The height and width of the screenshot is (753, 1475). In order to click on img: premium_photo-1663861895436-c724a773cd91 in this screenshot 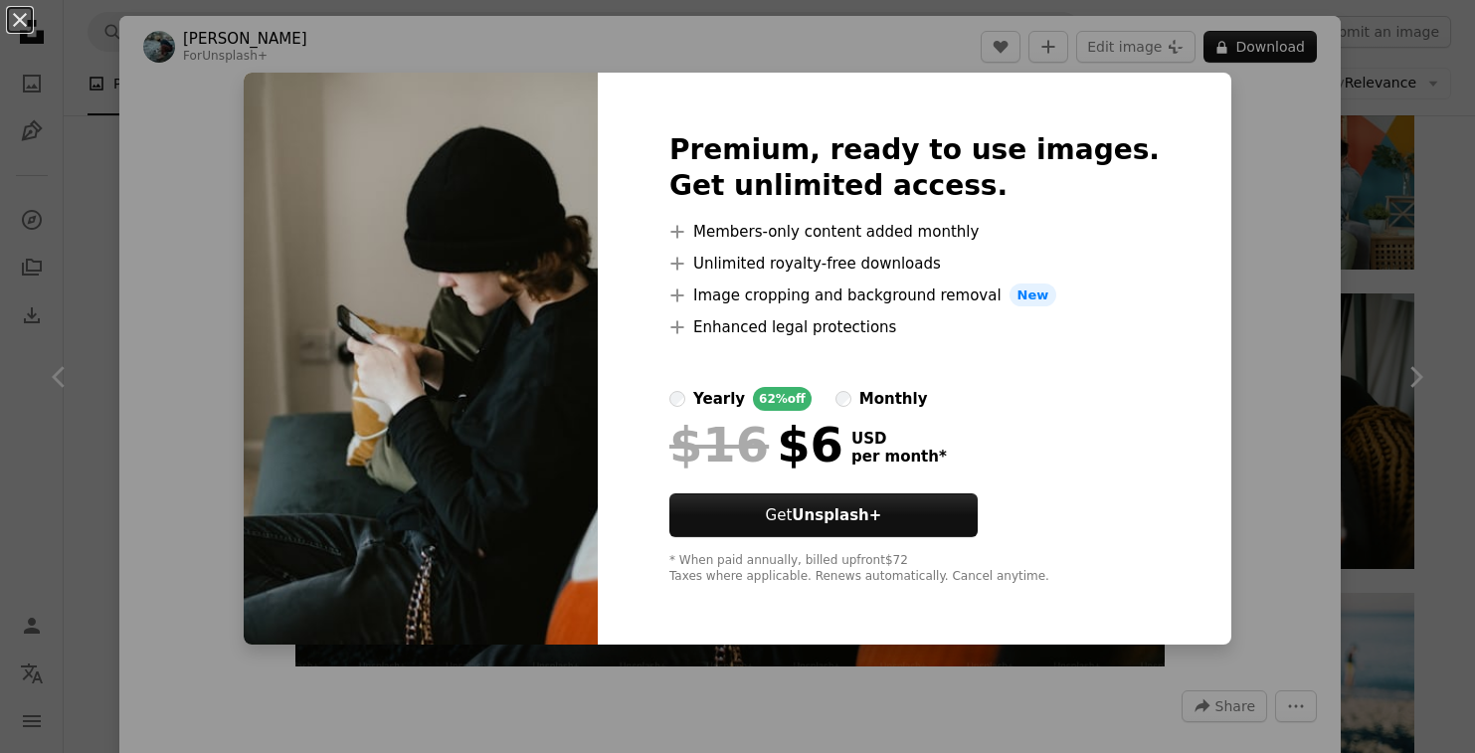, I will do `click(421, 359)`.